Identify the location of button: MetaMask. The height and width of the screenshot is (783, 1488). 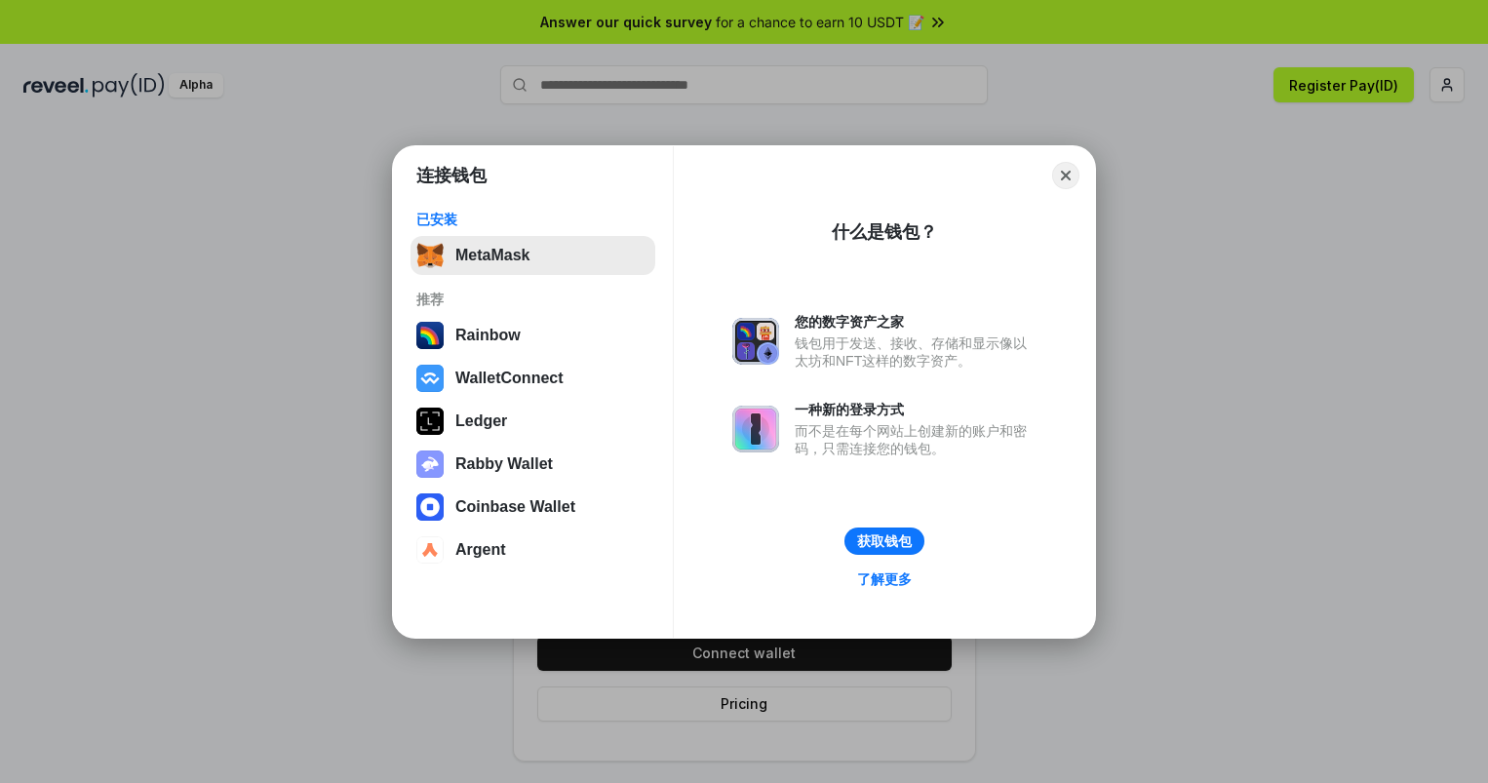
(532, 256).